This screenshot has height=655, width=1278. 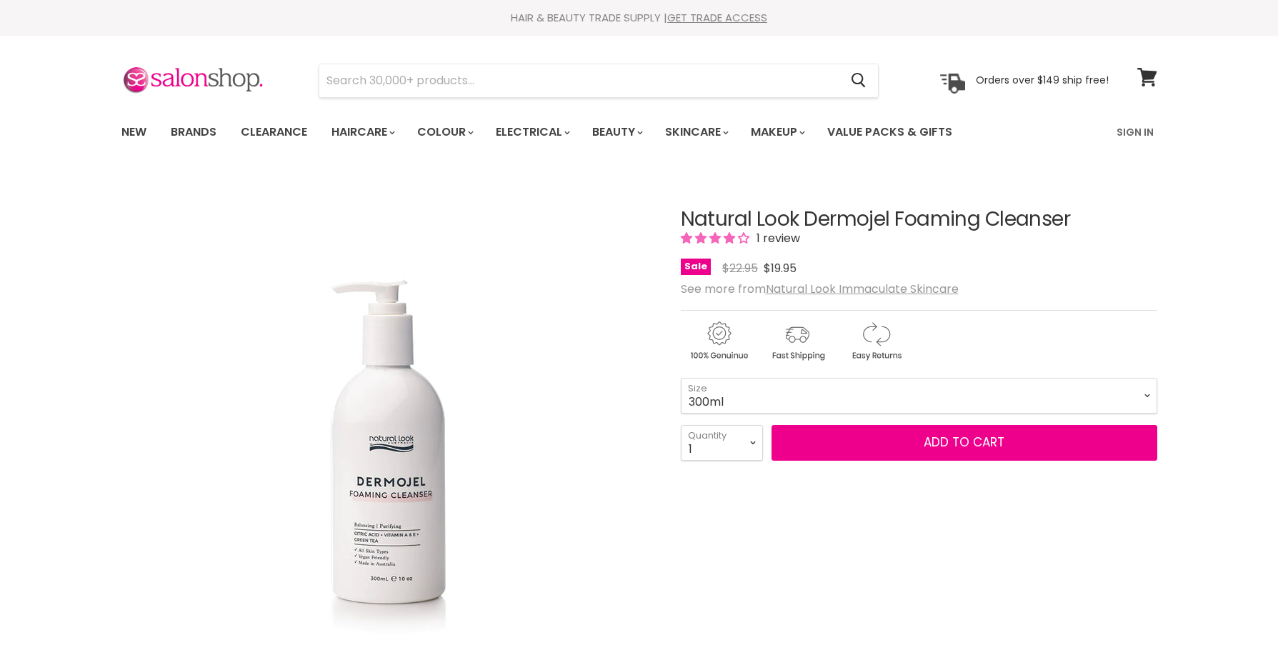 I want to click on u: Natural Look Immaculate Skincare, so click(x=862, y=289).